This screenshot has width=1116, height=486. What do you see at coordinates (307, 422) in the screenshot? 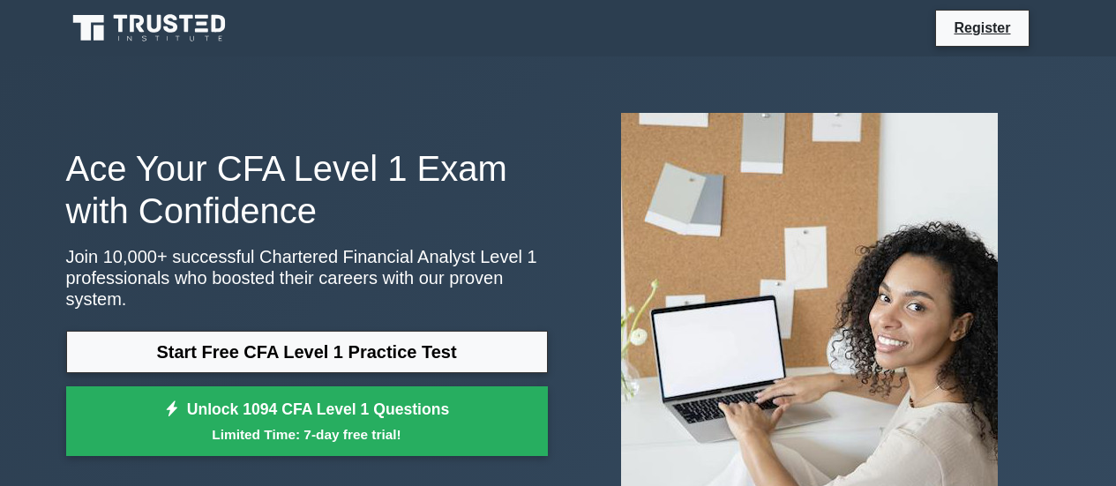
I see `a: Unlock 1094 CFA Level 1 QuestionsLimited Time: 7-day free trial!` at bounding box center [307, 422].